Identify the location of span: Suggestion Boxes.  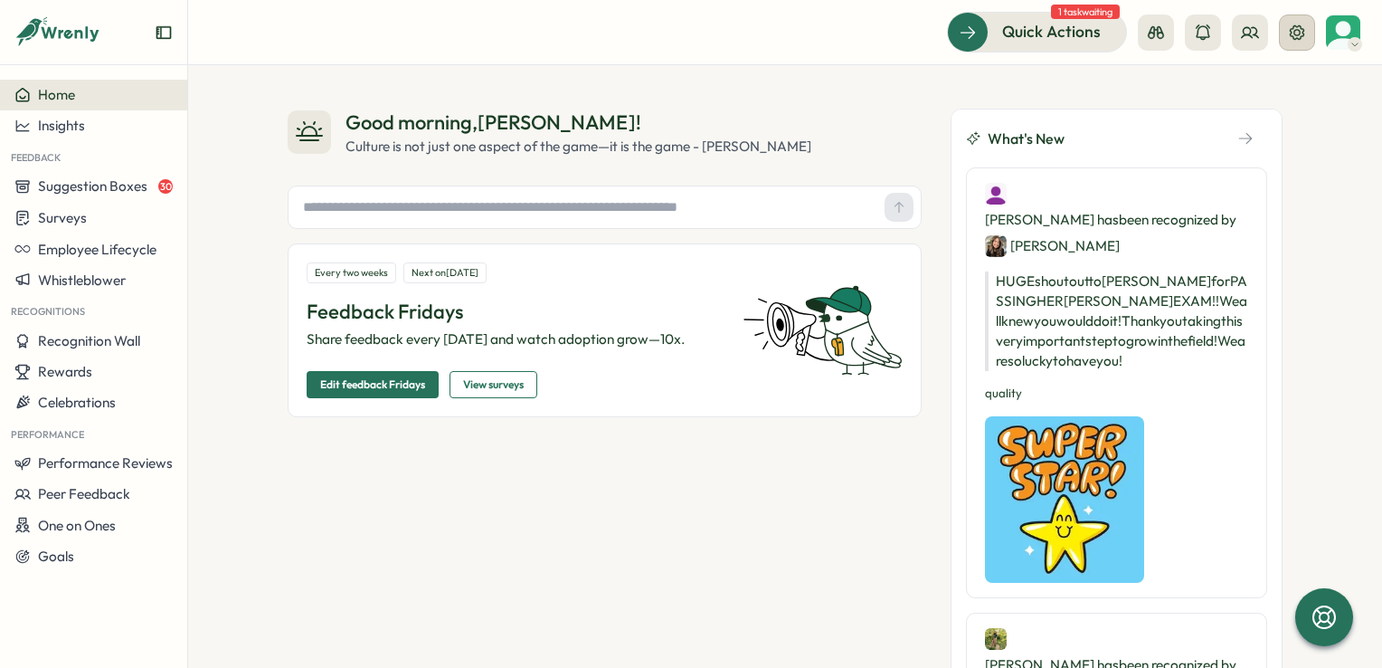
(92, 185).